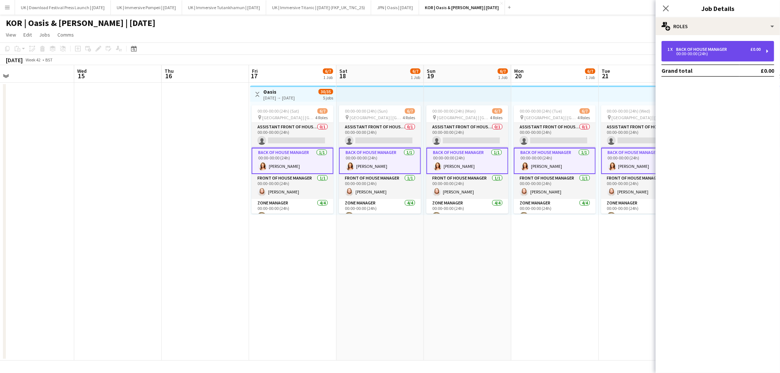 The height and width of the screenshot is (373, 780). What do you see at coordinates (81, 76) in the screenshot?
I see `span: 15` at bounding box center [81, 76].